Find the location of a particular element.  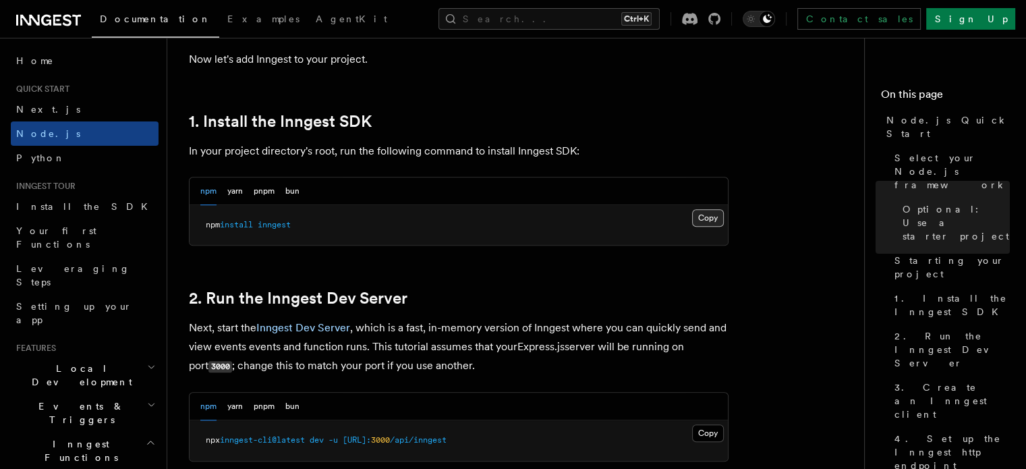

button: Events & Triggers is located at coordinates (84, 413).